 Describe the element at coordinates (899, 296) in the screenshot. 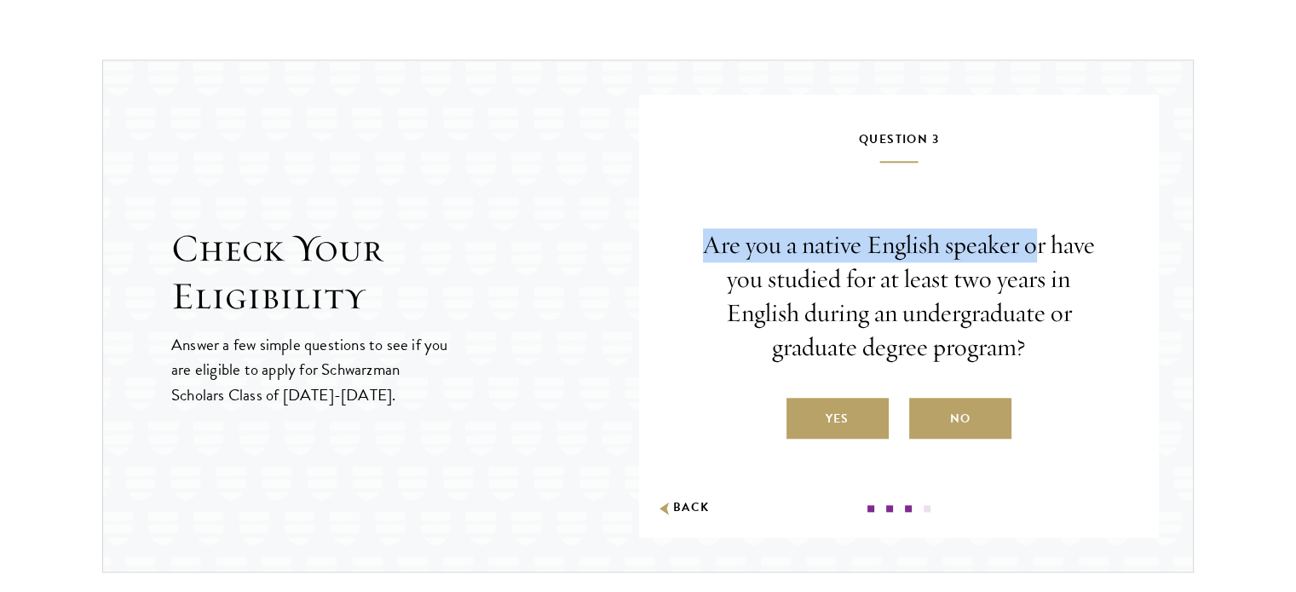

I see `p: Are you a native English speaker or have you studied for at least two years in English during an ...` at that location.